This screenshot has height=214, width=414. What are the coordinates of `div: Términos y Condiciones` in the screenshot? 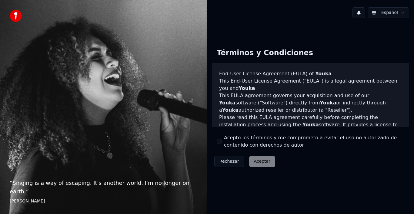 It's located at (265, 53).